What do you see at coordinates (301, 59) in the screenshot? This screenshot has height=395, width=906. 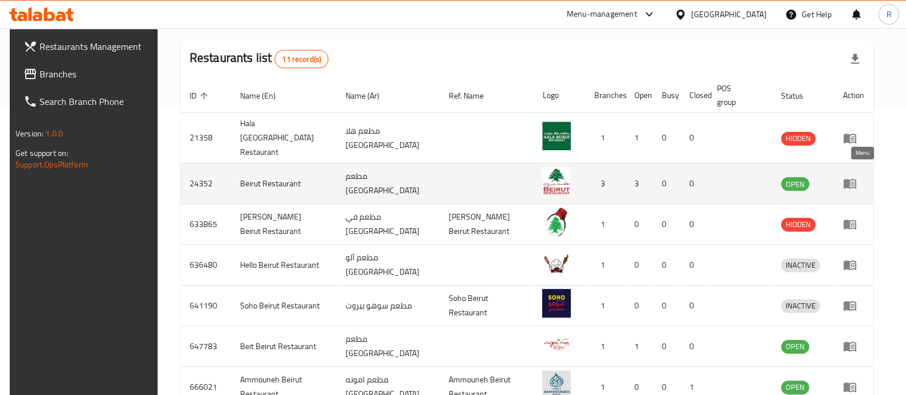 I see `span: 11 record(s)` at bounding box center [301, 59].